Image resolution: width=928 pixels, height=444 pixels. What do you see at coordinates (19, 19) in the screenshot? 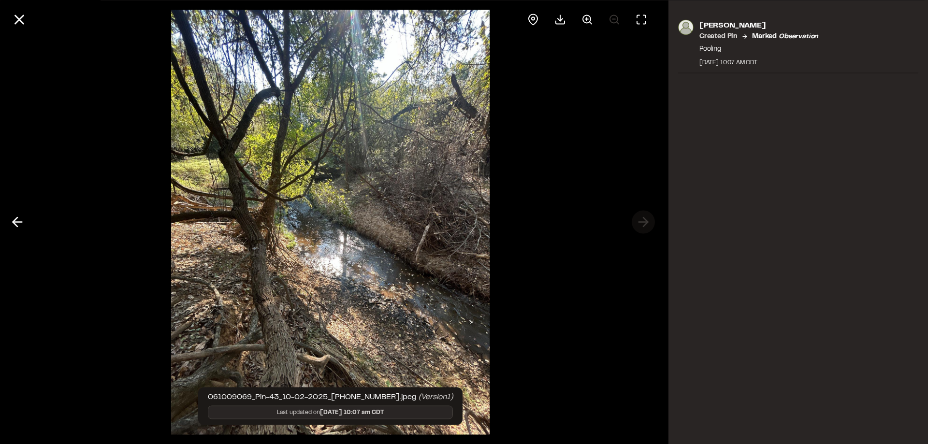
I see `button: Close modal` at bounding box center [19, 19].